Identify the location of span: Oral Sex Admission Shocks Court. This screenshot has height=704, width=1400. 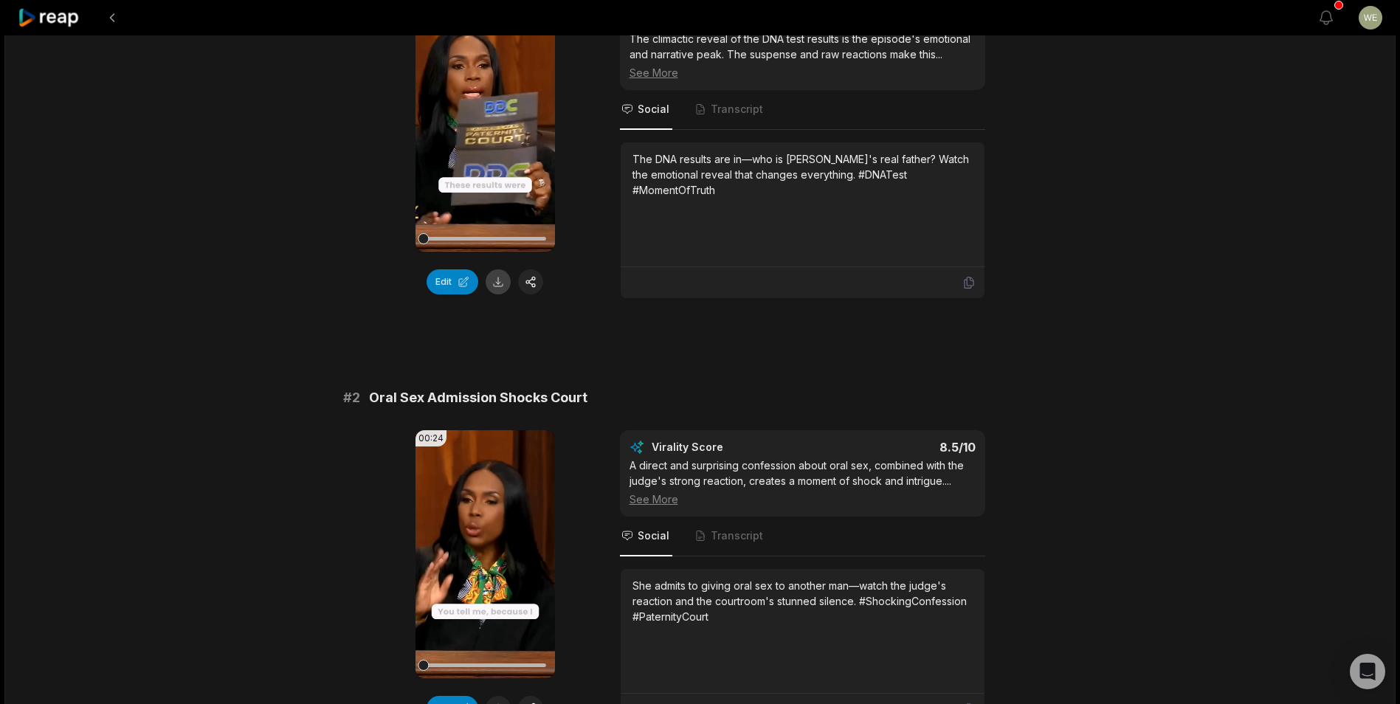
(478, 398).